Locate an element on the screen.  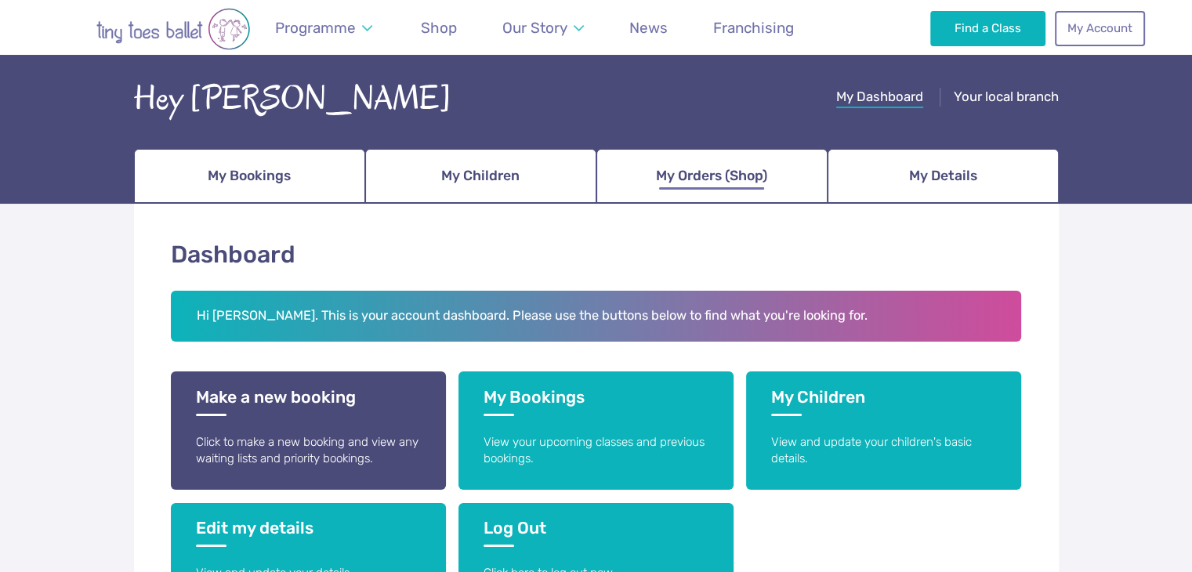
p: Click to make a new booking and view any waiting lists and priority bookings. is located at coordinates (308, 451).